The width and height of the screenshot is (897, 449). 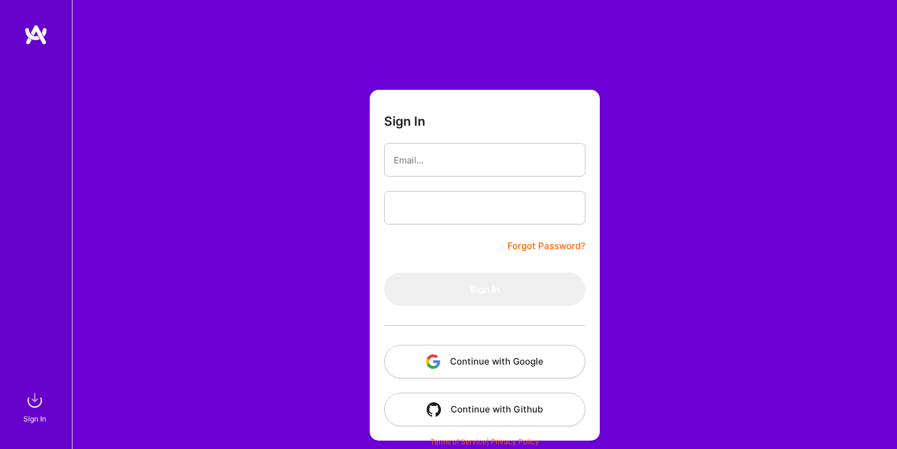 I want to click on input: Email..., so click(x=485, y=160).